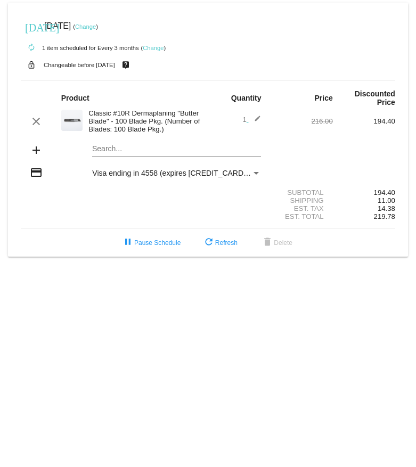 Image resolution: width=416 pixels, height=467 pixels. Describe the element at coordinates (36, 150) in the screenshot. I see `mat-icon: add` at that location.